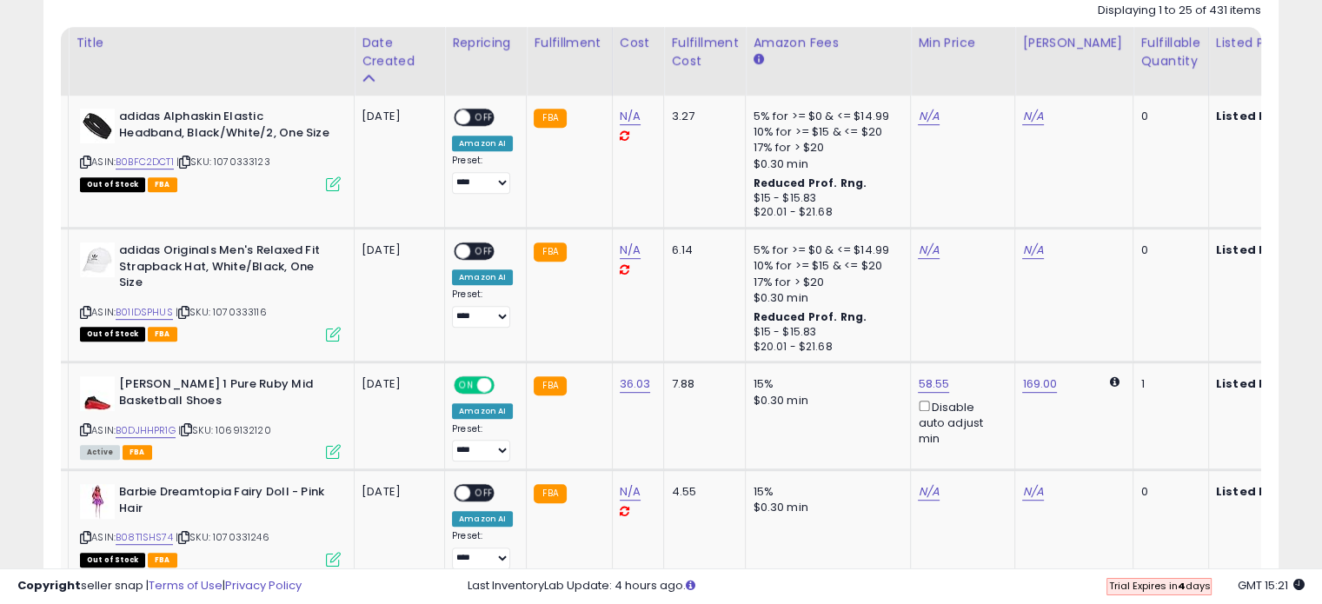 Image resolution: width=1322 pixels, height=604 pixels. I want to click on div: seller snap | |, so click(159, 586).